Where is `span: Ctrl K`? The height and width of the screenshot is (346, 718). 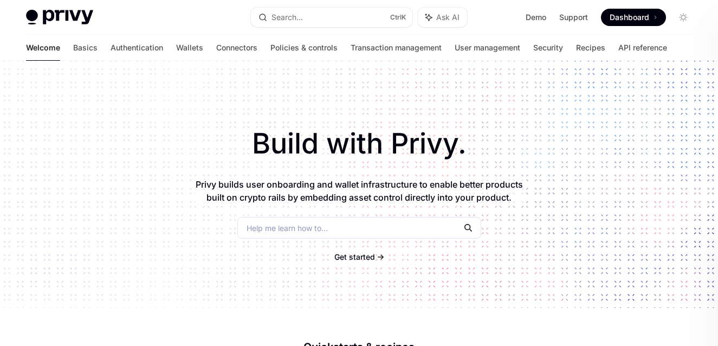
span: Ctrl K is located at coordinates (398, 17).